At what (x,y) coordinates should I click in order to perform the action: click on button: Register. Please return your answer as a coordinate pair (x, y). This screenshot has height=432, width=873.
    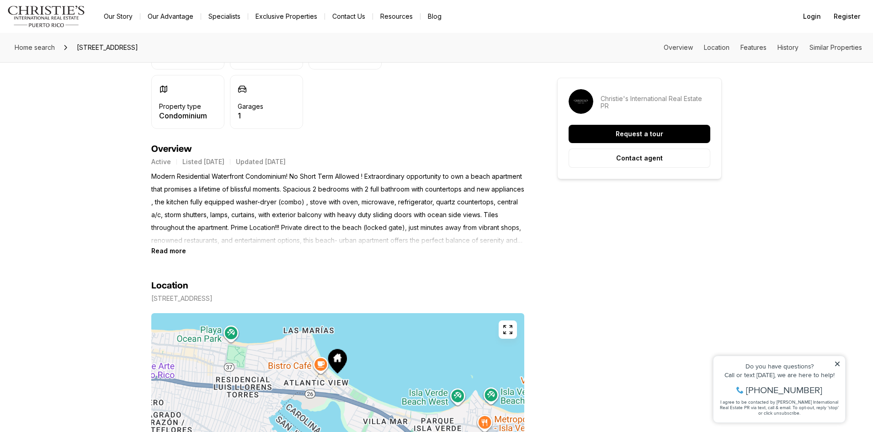
    Looking at the image, I should click on (847, 16).